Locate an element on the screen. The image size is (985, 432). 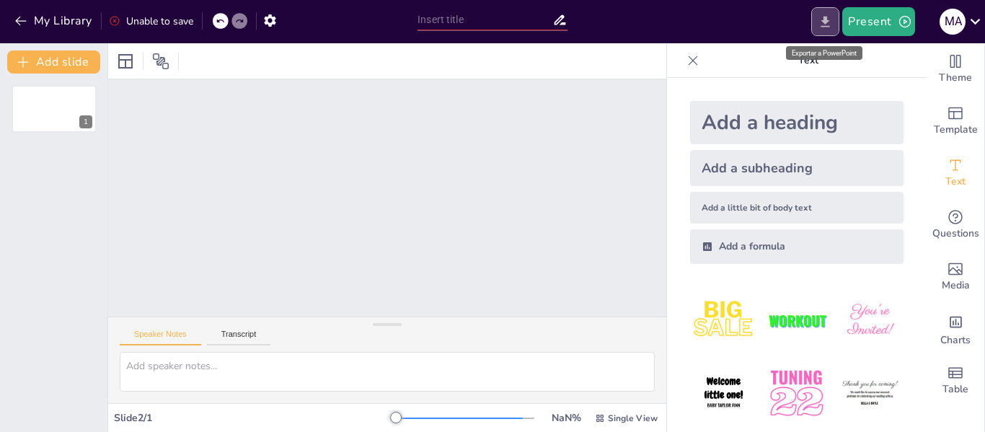
button: m a is located at coordinates (952, 22).